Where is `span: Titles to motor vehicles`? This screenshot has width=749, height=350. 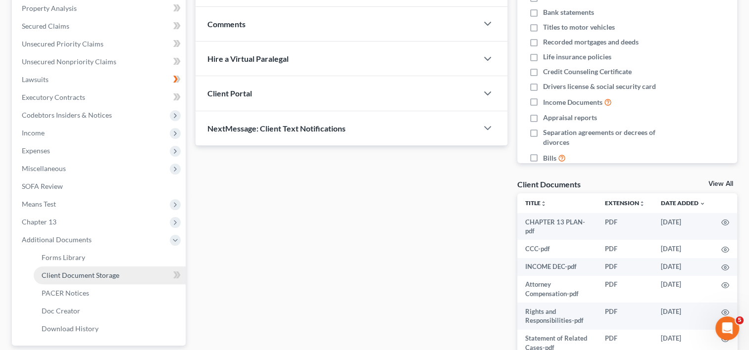 span: Titles to motor vehicles is located at coordinates (579, 27).